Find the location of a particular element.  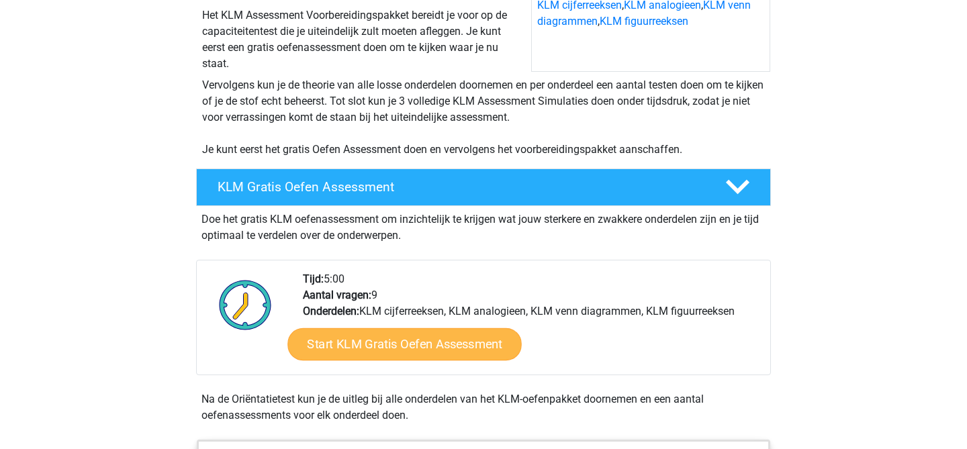

div: Vervolgens kun je de theorie van alle losse onderdelen doornemen en per onderdeel een aantal test... is located at coordinates (484, 118).